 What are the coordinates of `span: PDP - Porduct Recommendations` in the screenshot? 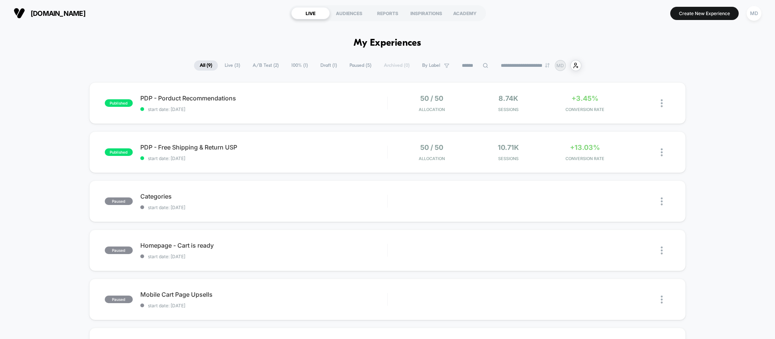 It's located at (263, 98).